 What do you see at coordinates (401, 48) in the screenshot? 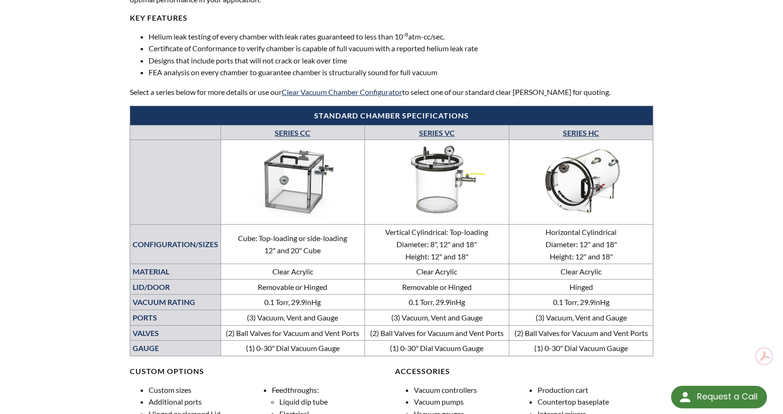
I see `li: Certificate of Conformance to verify chamber is capable of full vacuum with a reported helium lea...` at bounding box center [401, 48].